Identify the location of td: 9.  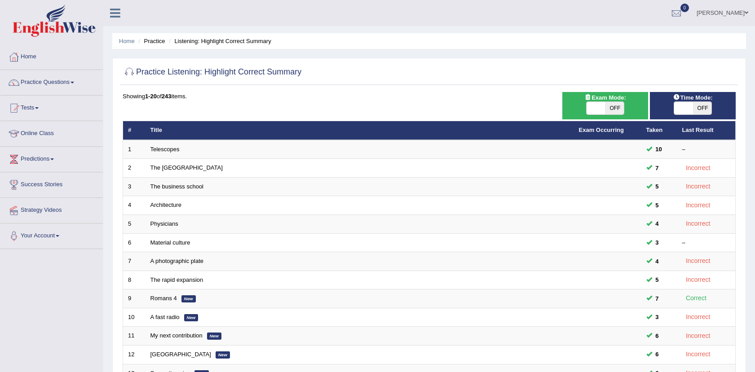
(134, 299).